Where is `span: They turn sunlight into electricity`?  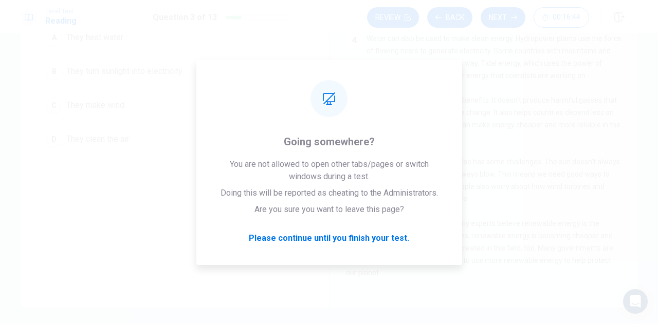
span: They turn sunlight into electricity is located at coordinates (124, 71).